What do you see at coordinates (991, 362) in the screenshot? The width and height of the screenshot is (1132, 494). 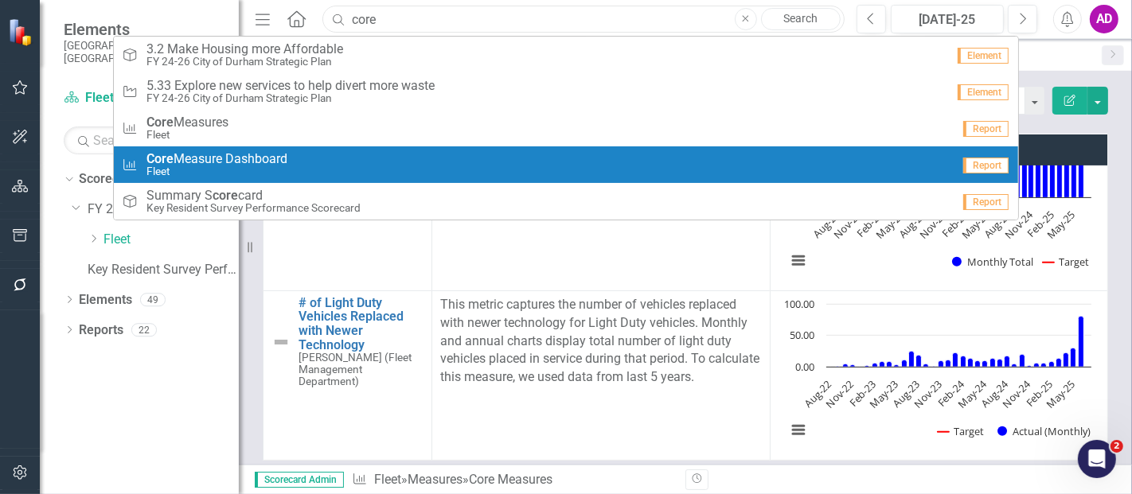 I see `path: Jun-24, 13. Actual (Monthly).` at bounding box center [991, 362].